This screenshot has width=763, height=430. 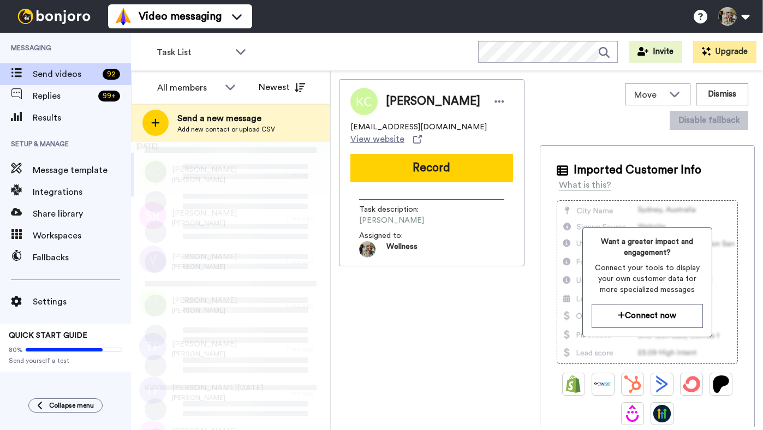 I want to click on span: Message template, so click(x=82, y=170).